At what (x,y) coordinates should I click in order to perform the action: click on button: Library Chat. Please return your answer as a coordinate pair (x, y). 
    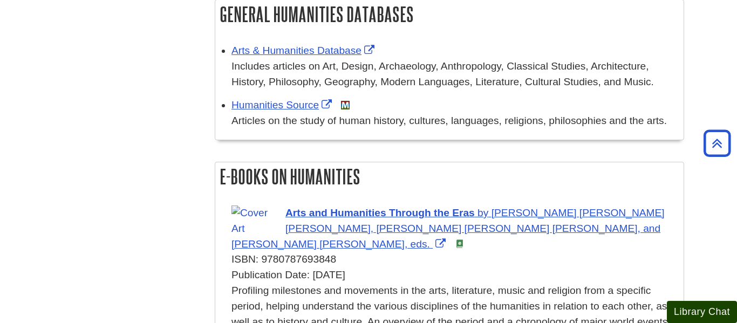
    Looking at the image, I should click on (702, 312).